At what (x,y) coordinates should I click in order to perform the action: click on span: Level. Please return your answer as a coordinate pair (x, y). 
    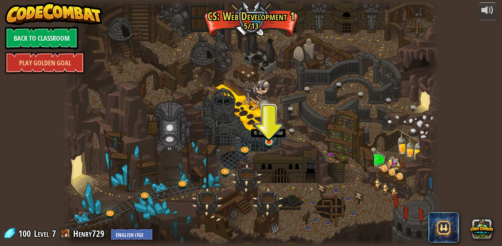
    Looking at the image, I should click on (41, 234).